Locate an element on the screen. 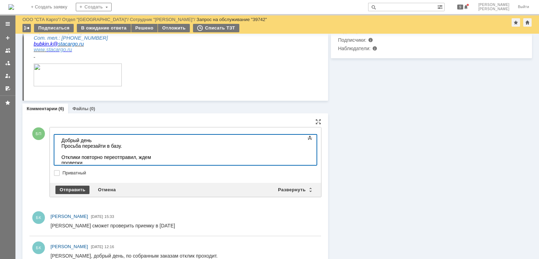 The height and width of the screenshot is (259, 539). a: Создать заявку is located at coordinates (8, 38).